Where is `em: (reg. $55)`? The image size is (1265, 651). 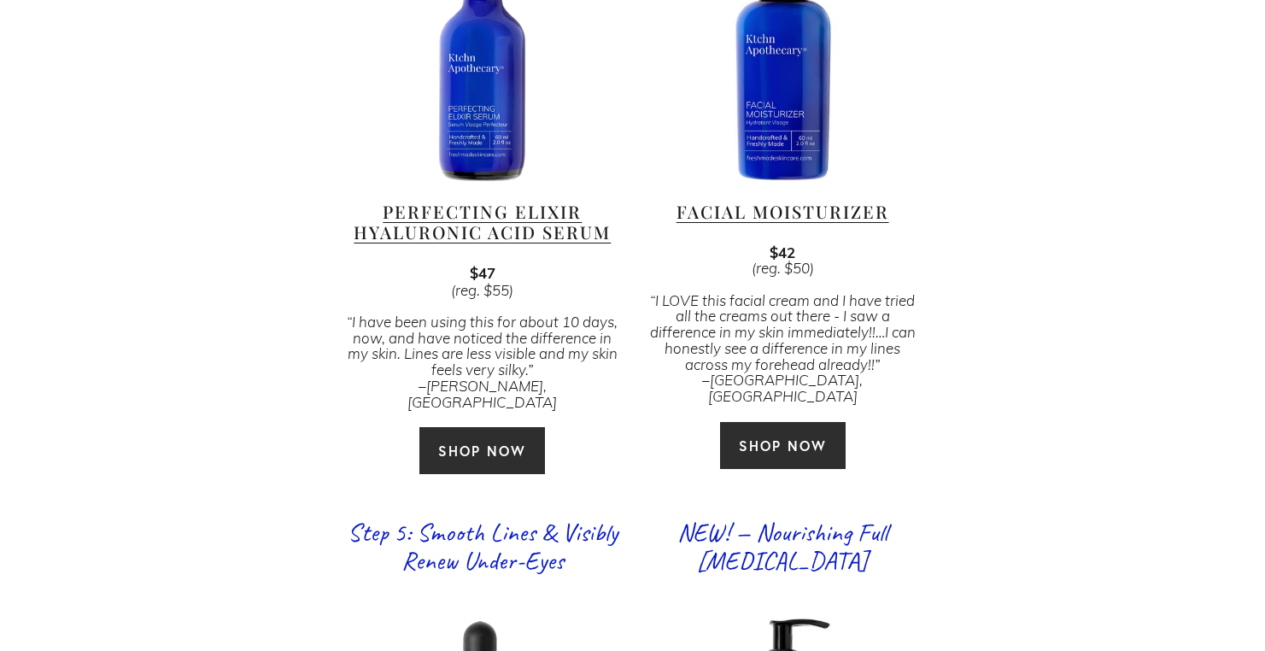 em: (reg. $55) is located at coordinates (482, 290).